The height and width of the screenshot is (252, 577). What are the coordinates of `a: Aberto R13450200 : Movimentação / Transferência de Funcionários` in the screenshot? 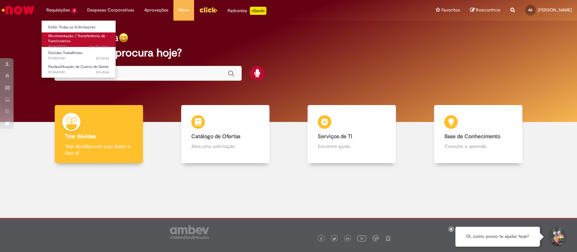 It's located at (79, 40).